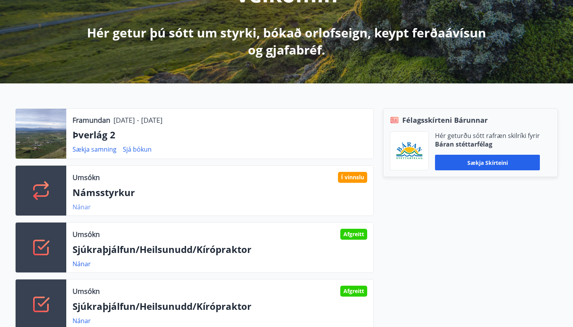 This screenshot has width=573, height=327. Describe the element at coordinates (91, 120) in the screenshot. I see `p: Framundan` at that location.